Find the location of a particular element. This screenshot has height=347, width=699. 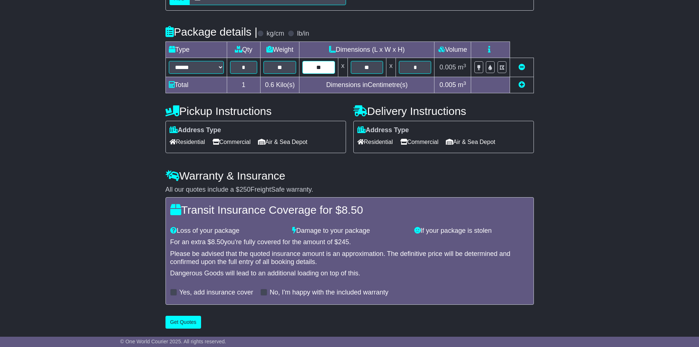

span: 245 is located at coordinates (344, 242).